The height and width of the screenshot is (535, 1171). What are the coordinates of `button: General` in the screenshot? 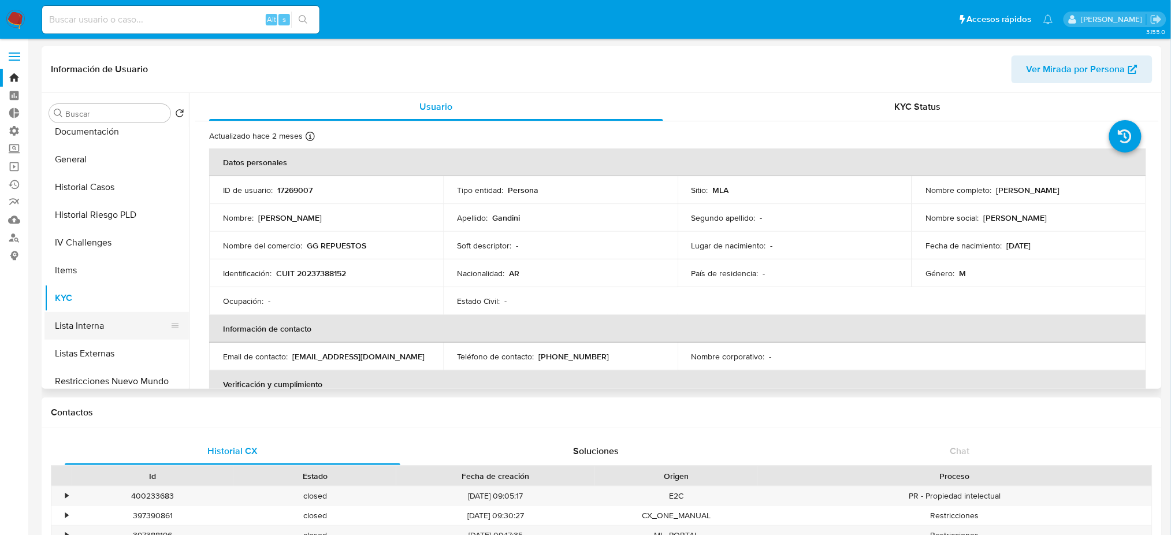 It's located at (117, 159).